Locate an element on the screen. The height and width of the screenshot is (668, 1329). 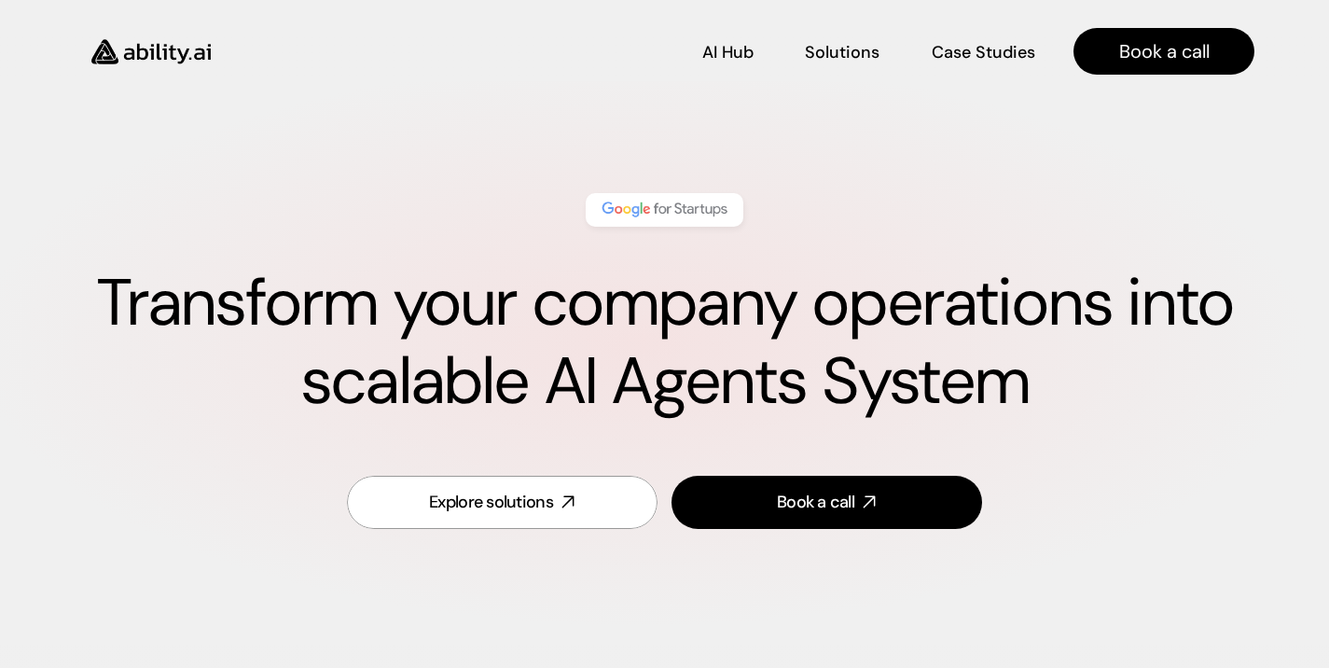
div: Book a call is located at coordinates (815, 502).